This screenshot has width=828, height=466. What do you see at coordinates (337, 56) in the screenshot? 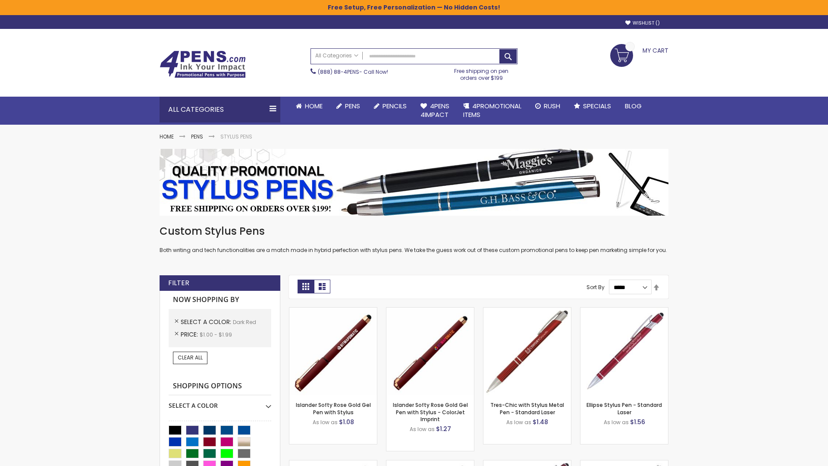
I see `a: All Categories` at bounding box center [337, 56].